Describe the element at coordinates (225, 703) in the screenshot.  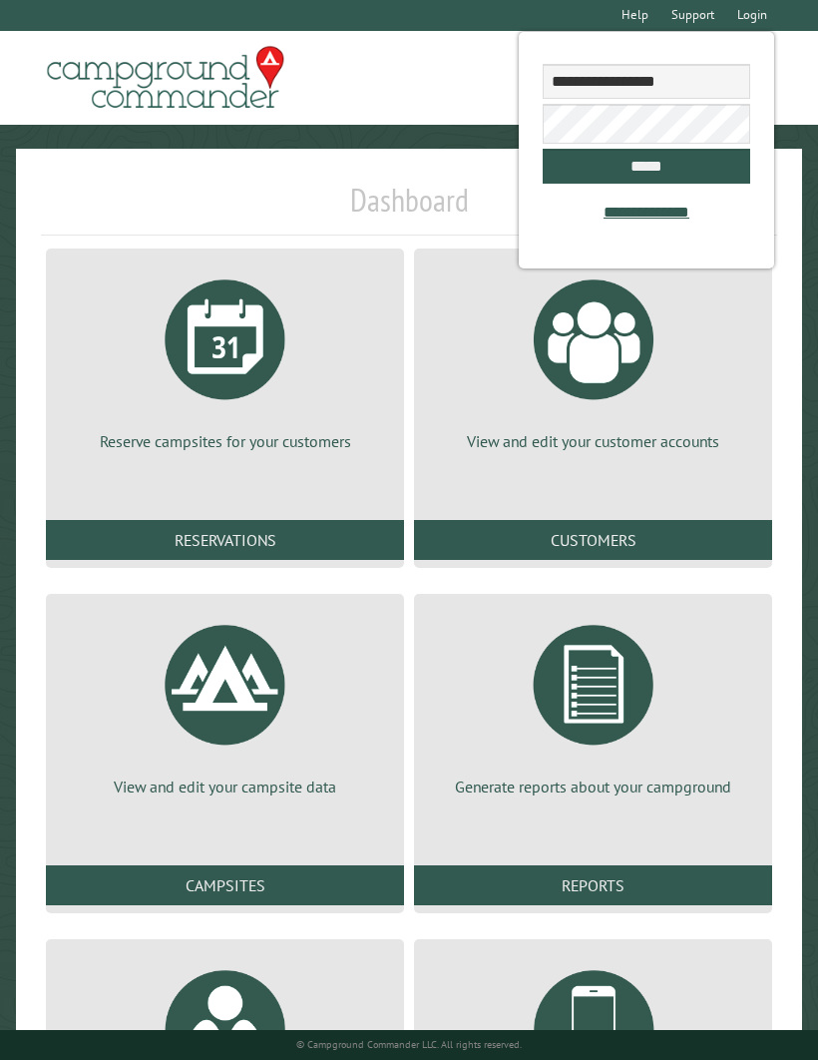
I see `a: View and edit your campsite data` at that location.